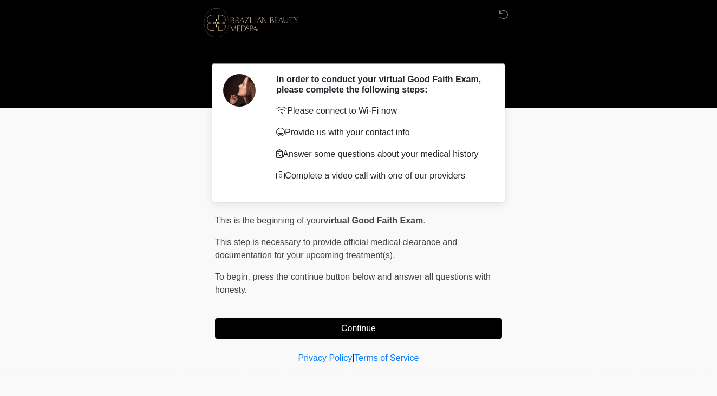 The height and width of the screenshot is (396, 717). What do you see at coordinates (381, 84) in the screenshot?
I see `h2: In order to conduct your virtual Good Faith Exam, please complete the following steps:` at bounding box center [381, 84].